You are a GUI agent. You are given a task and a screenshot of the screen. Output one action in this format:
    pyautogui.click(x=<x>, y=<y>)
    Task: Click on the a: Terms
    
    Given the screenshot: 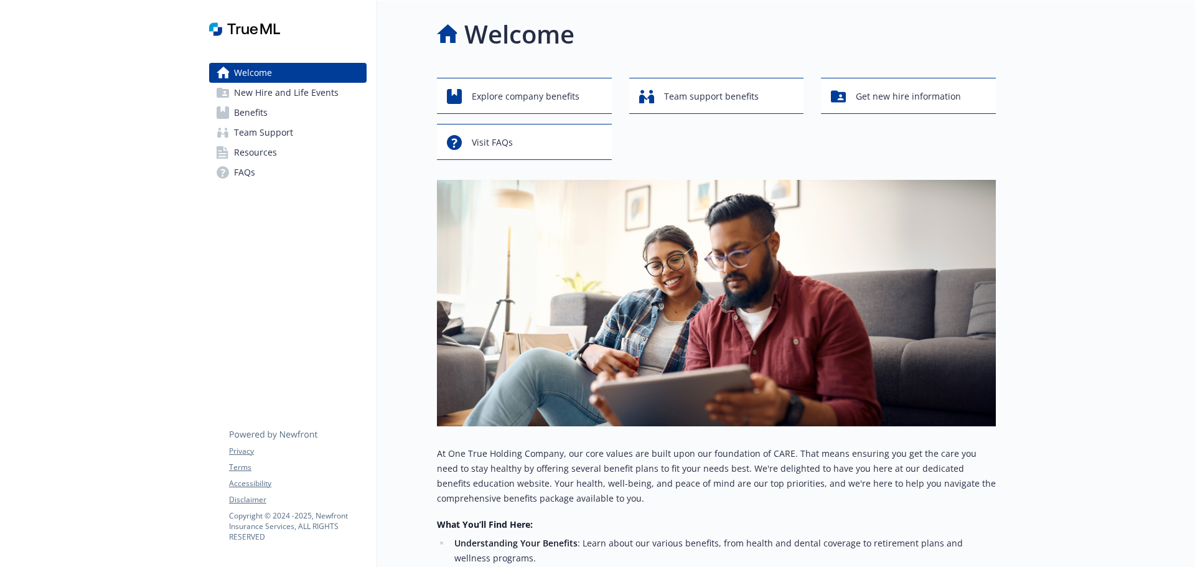 What is the action you would take?
    pyautogui.click(x=298, y=468)
    